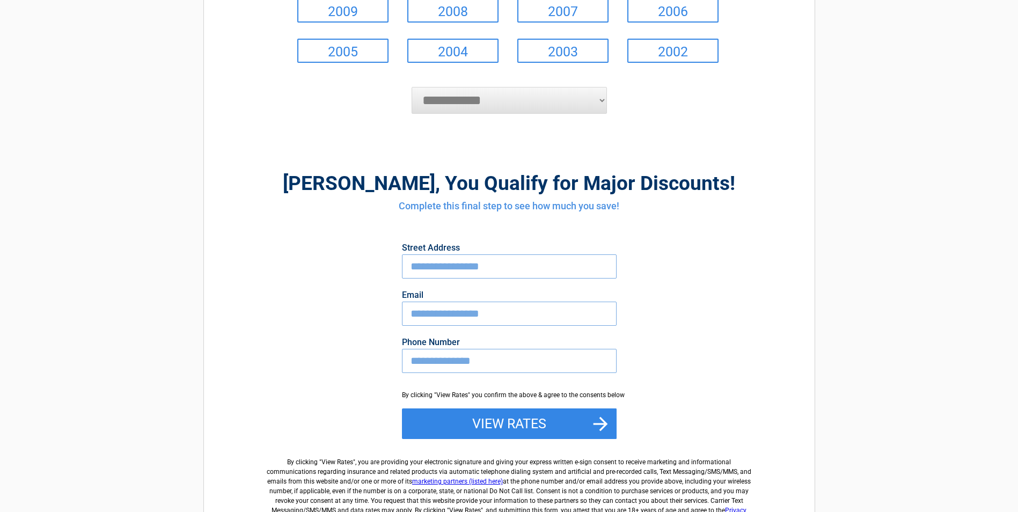  Describe the element at coordinates (509, 183) in the screenshot. I see `h2: , You Qualify for Major Discounts!` at that location.